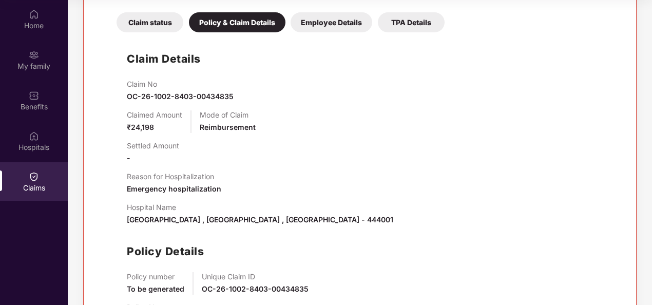  What do you see at coordinates (411, 22) in the screenshot?
I see `div: TPA Details` at bounding box center [411, 22].